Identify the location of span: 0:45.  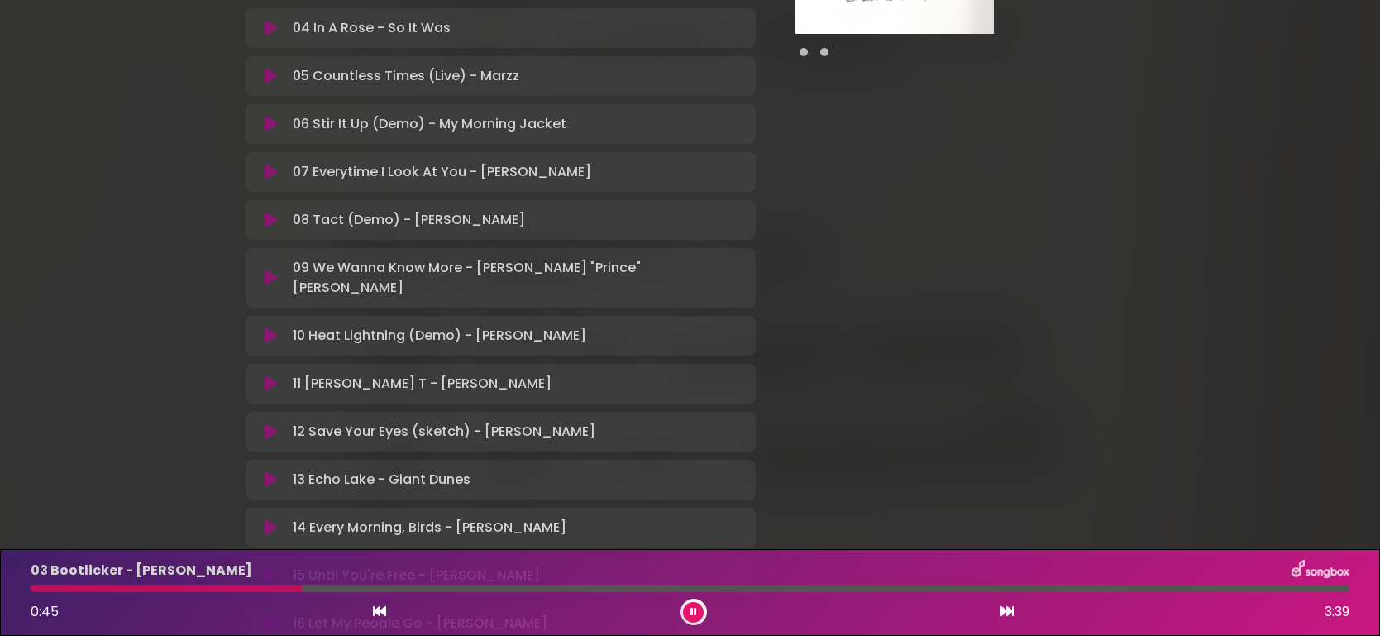
(45, 611).